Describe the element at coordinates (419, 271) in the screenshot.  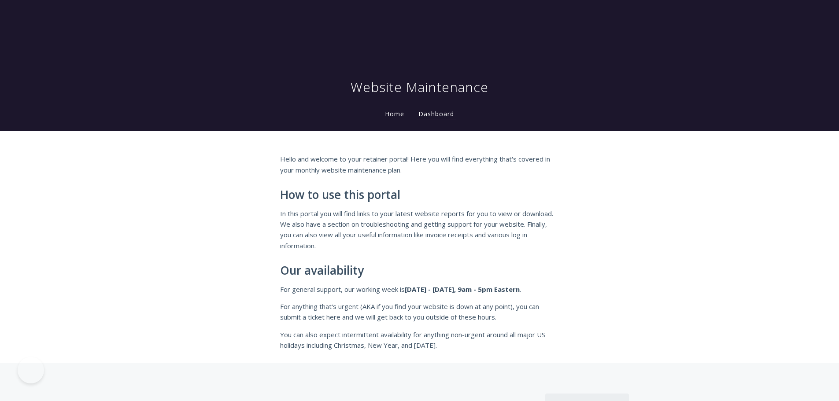
I see `h2: Our availability` at that location.